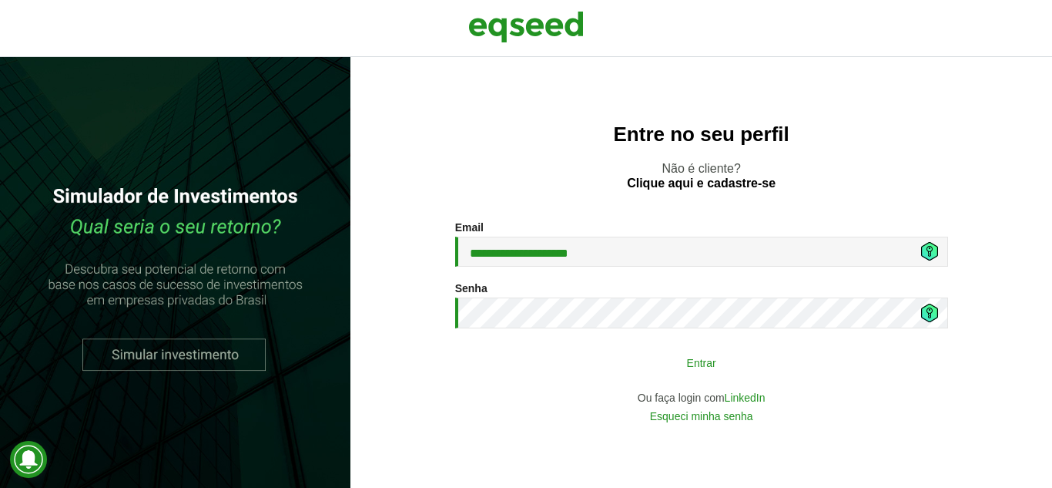 This screenshot has width=1052, height=488. What do you see at coordinates (701, 176) in the screenshot?
I see `p: Não é cliente?` at bounding box center [701, 176].